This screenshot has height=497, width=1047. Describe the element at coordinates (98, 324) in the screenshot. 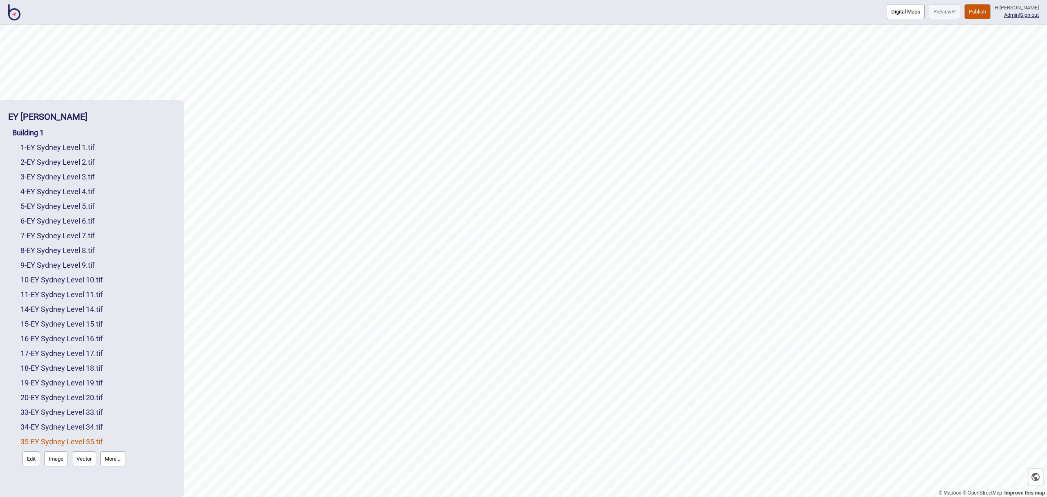

I see `div: EY Sydney Level 15.tif` at that location.